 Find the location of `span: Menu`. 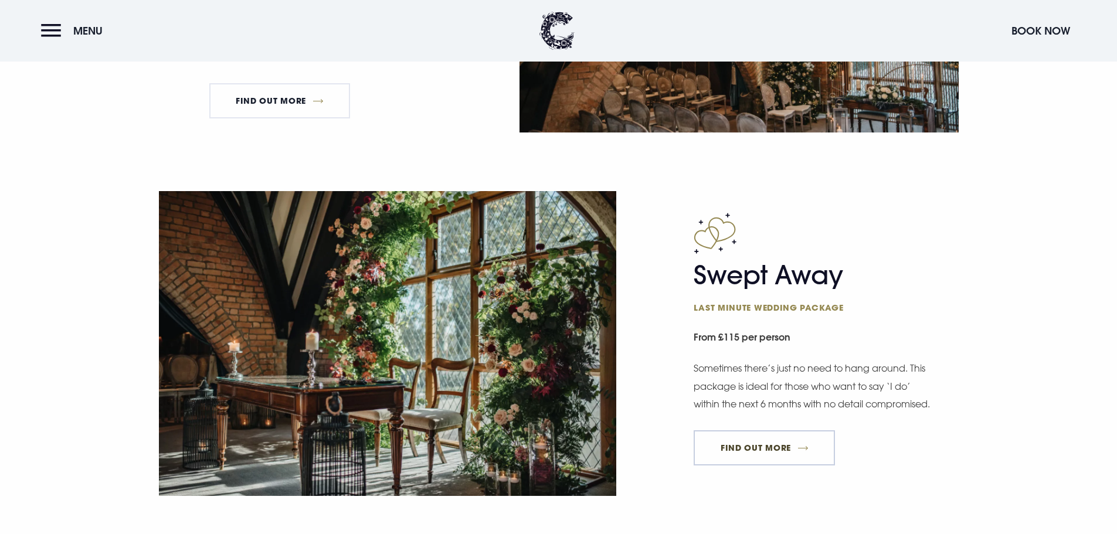

span: Menu is located at coordinates (88, 30).